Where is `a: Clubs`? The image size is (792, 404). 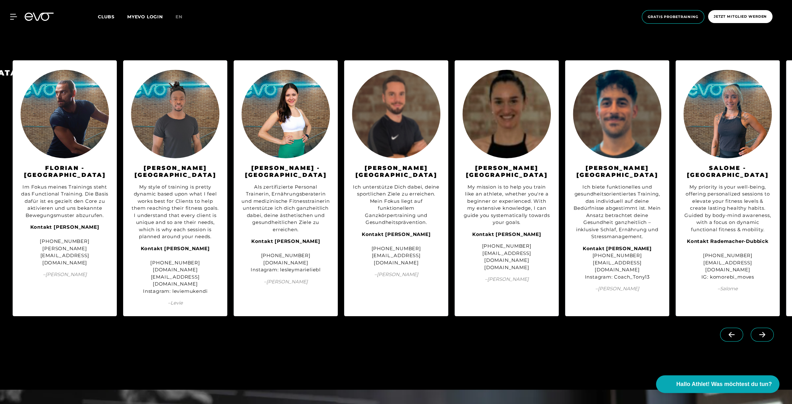 a: Clubs is located at coordinates (112, 16).